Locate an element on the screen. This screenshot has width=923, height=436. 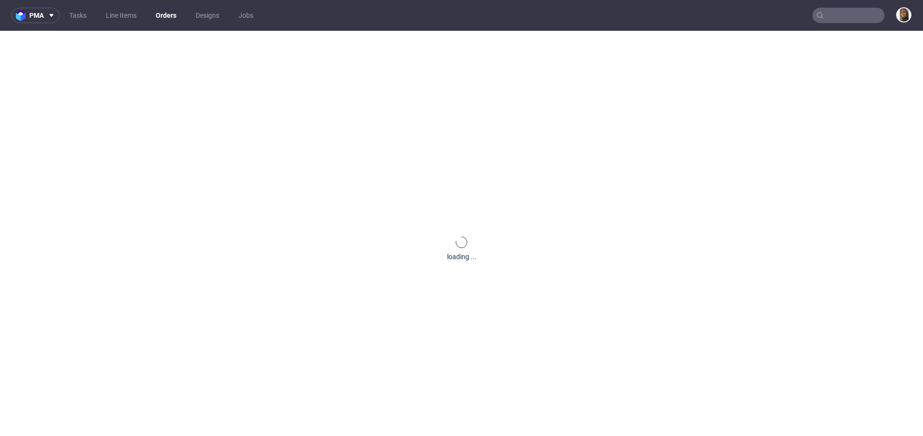
a: Tasks is located at coordinates (78, 15).